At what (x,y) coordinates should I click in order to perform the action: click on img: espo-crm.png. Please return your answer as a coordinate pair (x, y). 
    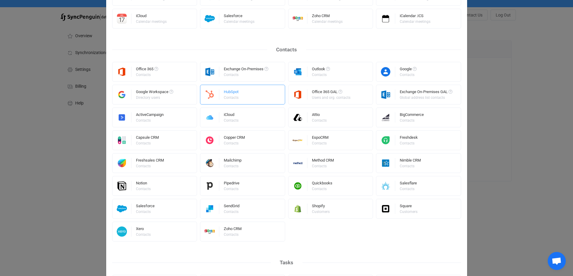
    Looking at the image, I should click on (298, 140).